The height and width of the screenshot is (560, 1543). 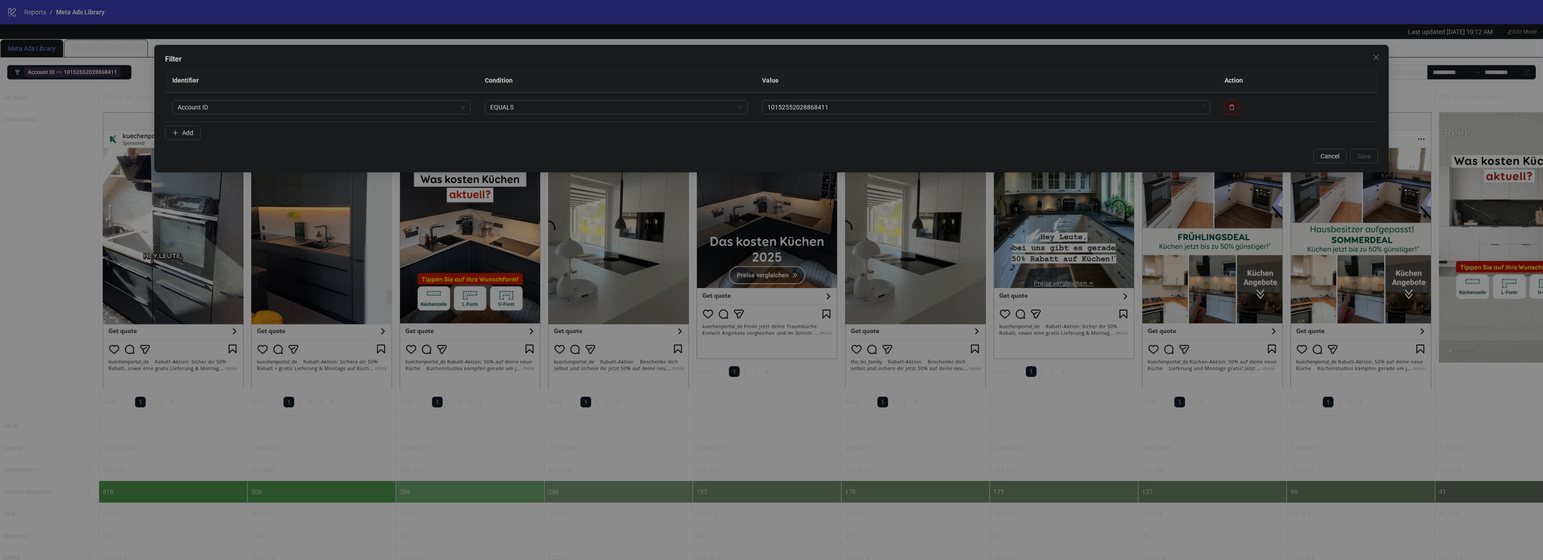 What do you see at coordinates (1232, 107) in the screenshot?
I see `span: delete` at bounding box center [1232, 107].